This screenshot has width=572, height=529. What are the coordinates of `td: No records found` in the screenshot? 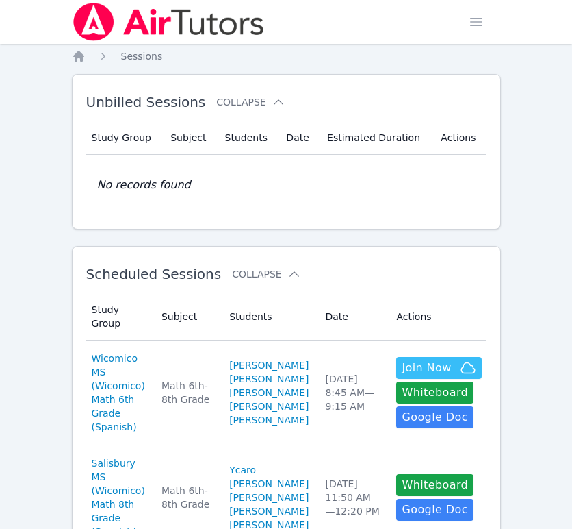 It's located at (286, 185).